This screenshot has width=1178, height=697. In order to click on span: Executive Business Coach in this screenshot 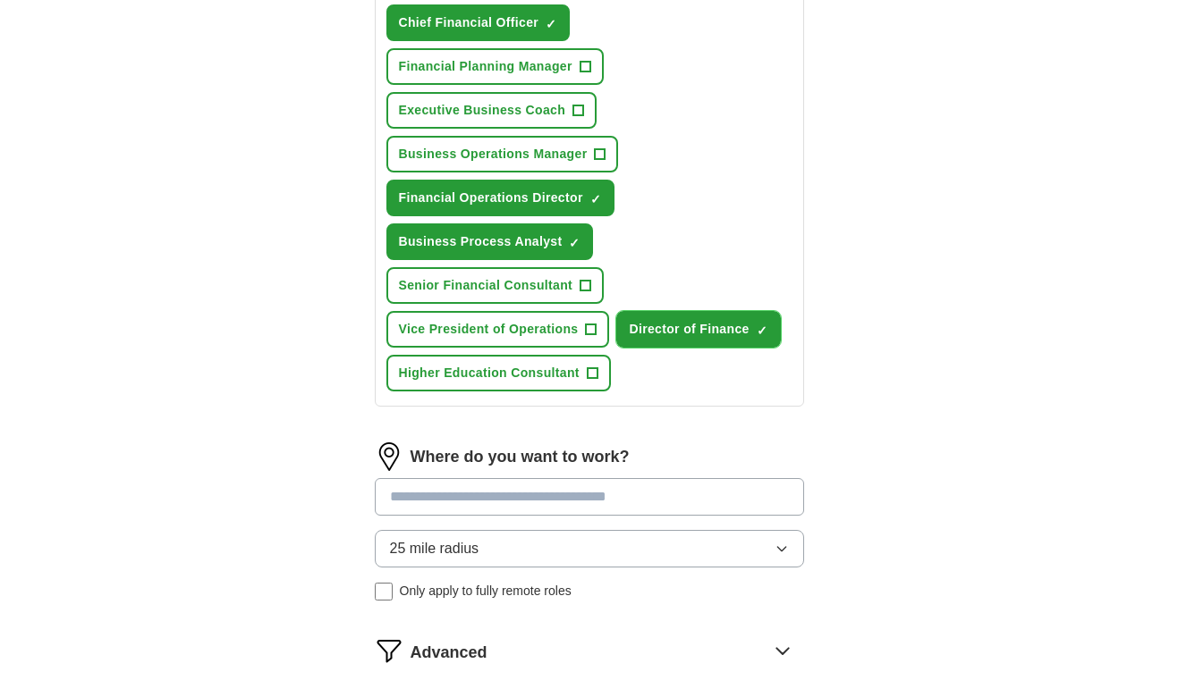, I will do `click(482, 110)`.